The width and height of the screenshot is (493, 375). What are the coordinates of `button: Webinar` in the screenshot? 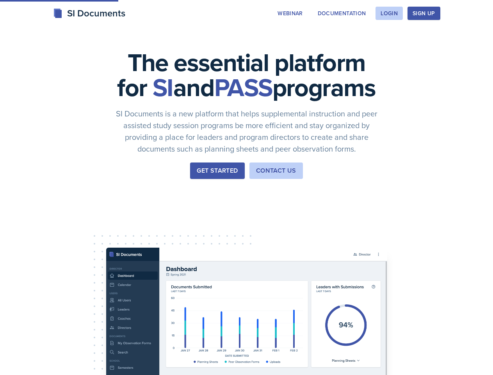 It's located at (290, 13).